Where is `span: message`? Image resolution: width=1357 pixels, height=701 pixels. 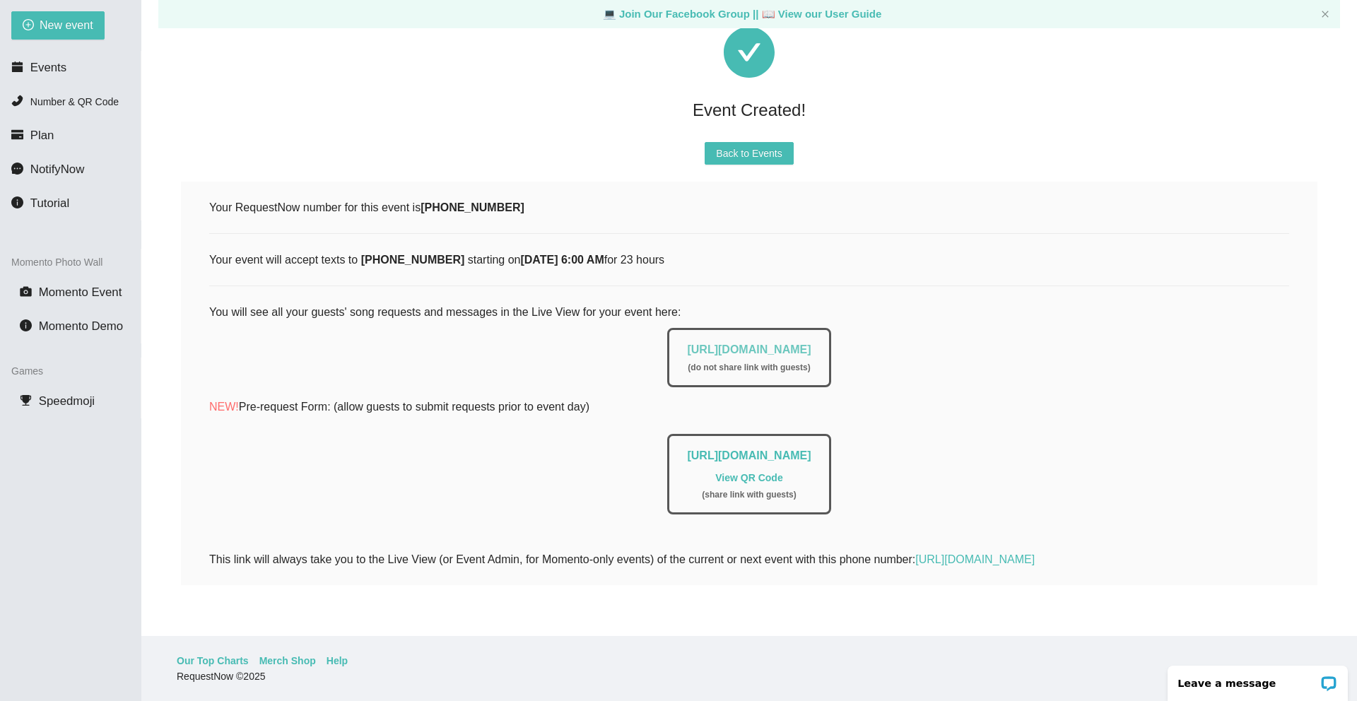 span: message is located at coordinates (17, 168).